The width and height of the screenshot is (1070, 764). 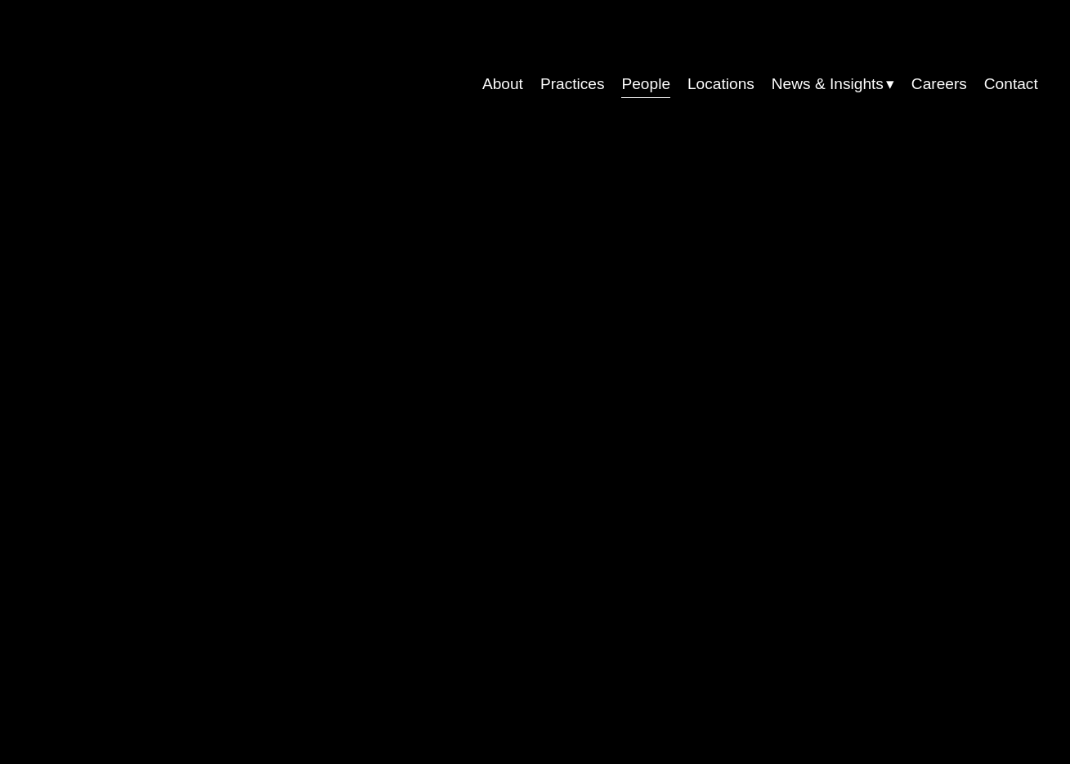 I want to click on a: People, so click(x=646, y=84).